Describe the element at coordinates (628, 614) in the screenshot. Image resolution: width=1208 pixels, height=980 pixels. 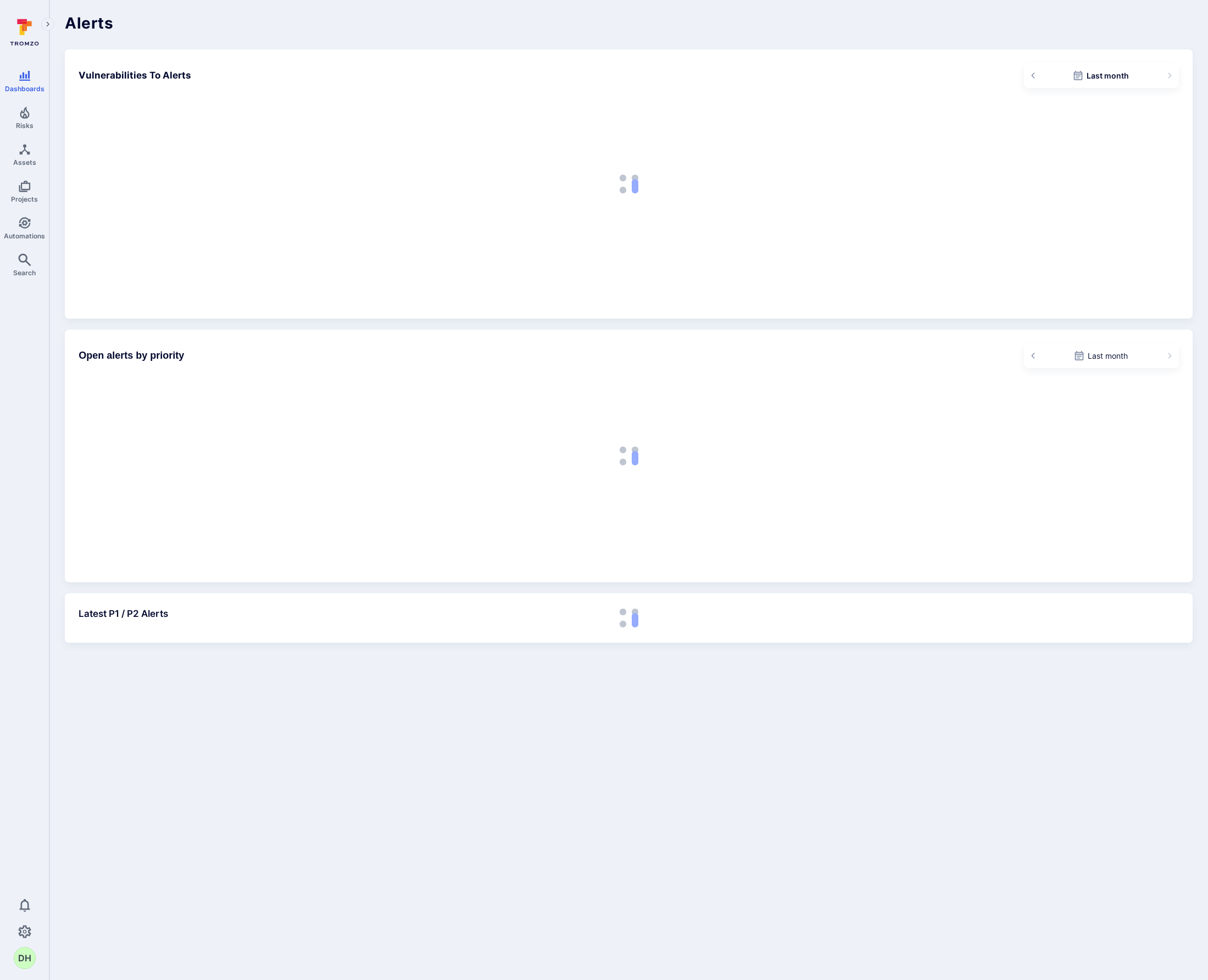
I see `div: Latest P1 / P2 Alerts` at that location.